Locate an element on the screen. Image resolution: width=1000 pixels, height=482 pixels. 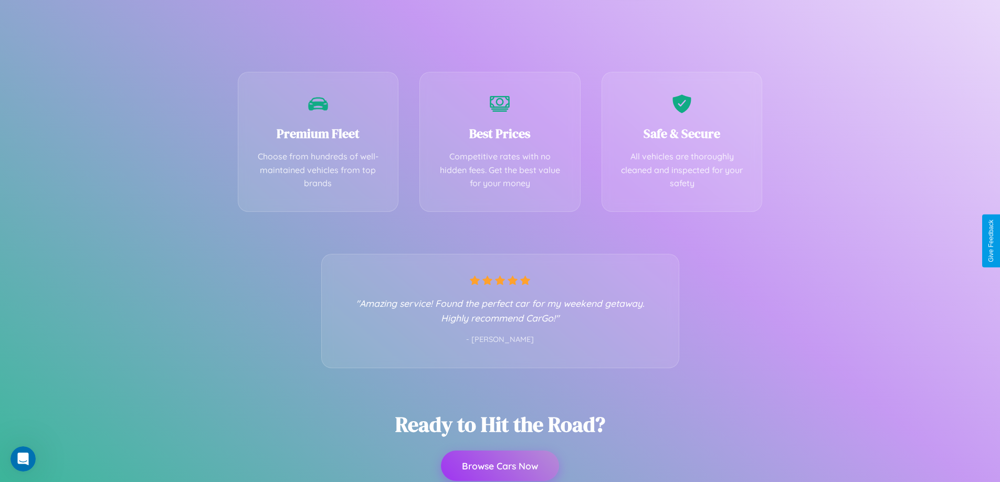
h3: Safe & Secure is located at coordinates (682, 133).